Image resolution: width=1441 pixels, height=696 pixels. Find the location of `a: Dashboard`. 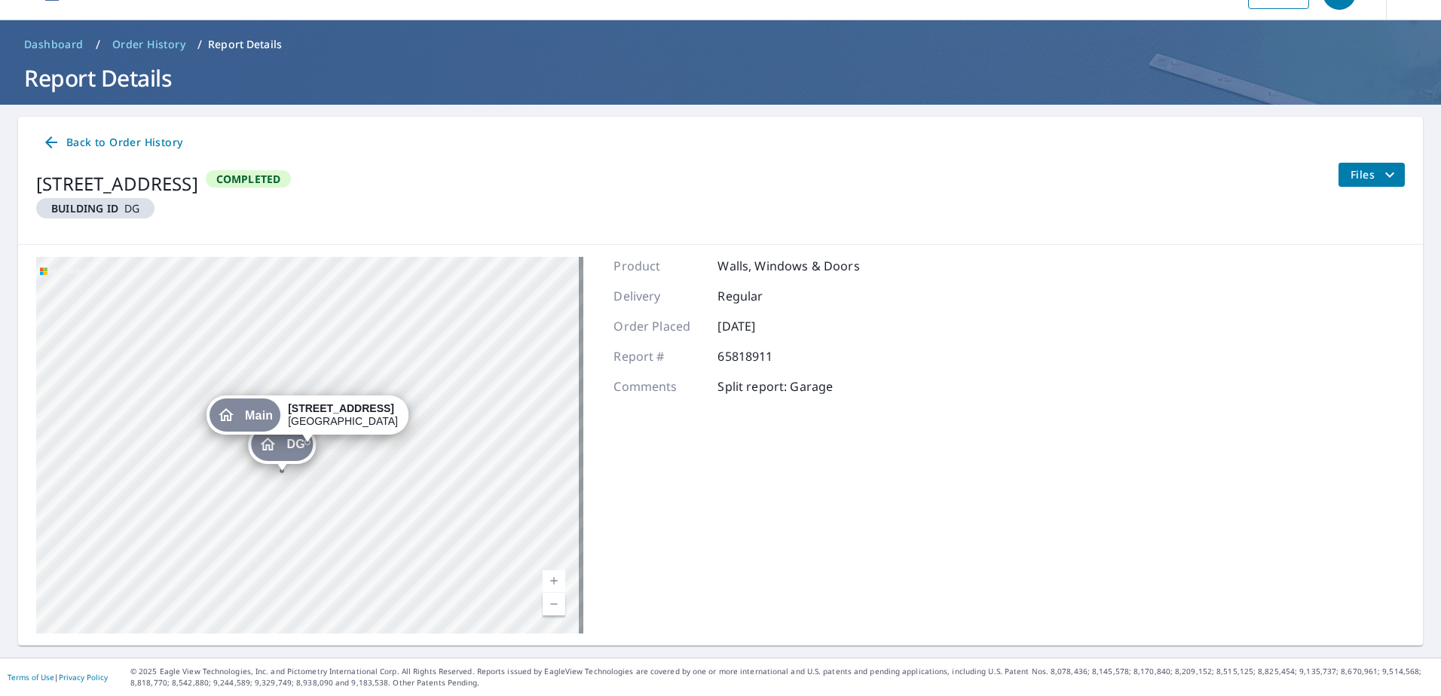

a: Dashboard is located at coordinates (53, 44).